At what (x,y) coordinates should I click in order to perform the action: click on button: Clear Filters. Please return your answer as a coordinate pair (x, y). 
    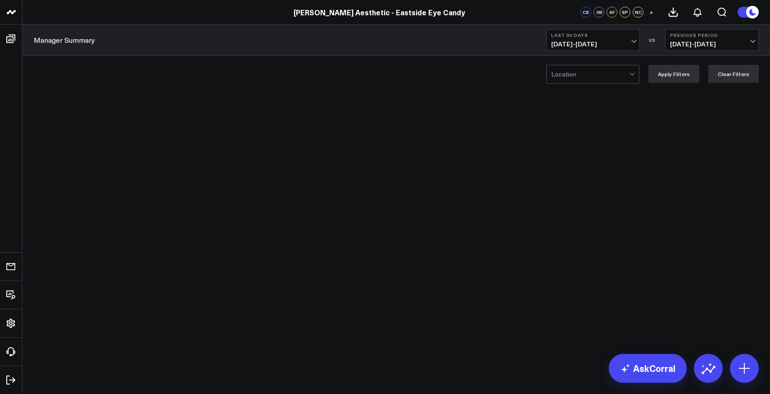
    Looking at the image, I should click on (734, 74).